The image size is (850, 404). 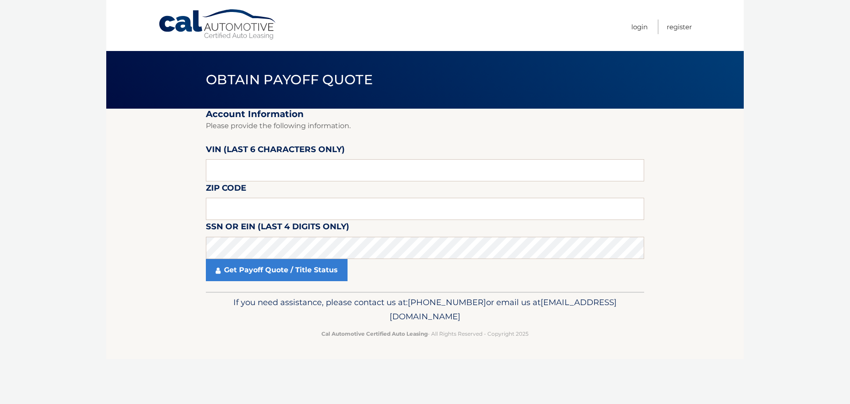 What do you see at coordinates (425, 114) in the screenshot?
I see `h2: Account Information` at bounding box center [425, 114].